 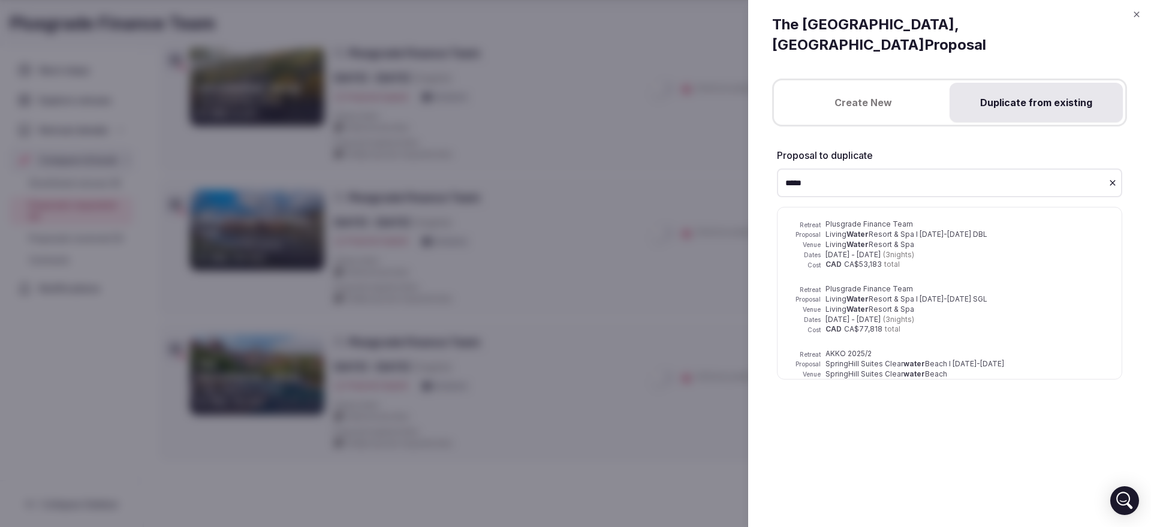 What do you see at coordinates (848, 353) in the screenshot?
I see `span: AKKO 2025/2` at bounding box center [848, 353].